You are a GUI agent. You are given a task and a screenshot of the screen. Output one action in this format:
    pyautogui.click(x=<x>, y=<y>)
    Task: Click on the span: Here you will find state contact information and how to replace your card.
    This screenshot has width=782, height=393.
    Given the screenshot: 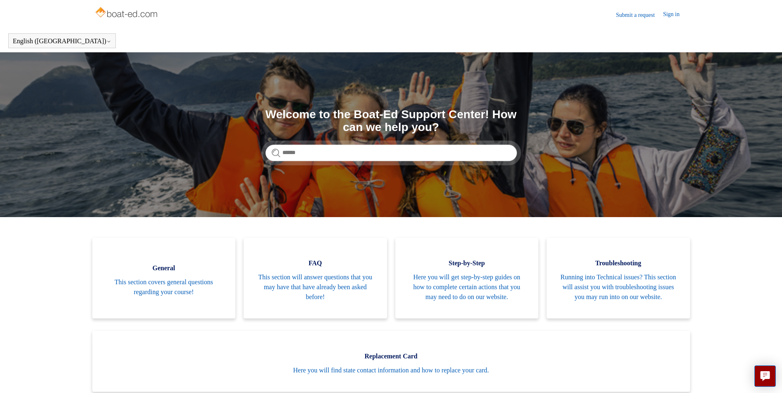 What is the action you would take?
    pyautogui.click(x=391, y=370)
    